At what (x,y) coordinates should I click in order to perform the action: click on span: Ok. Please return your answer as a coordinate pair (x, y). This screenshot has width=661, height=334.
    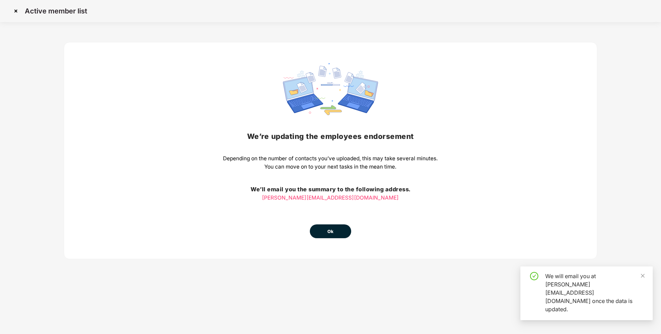
    Looking at the image, I should click on (331, 232).